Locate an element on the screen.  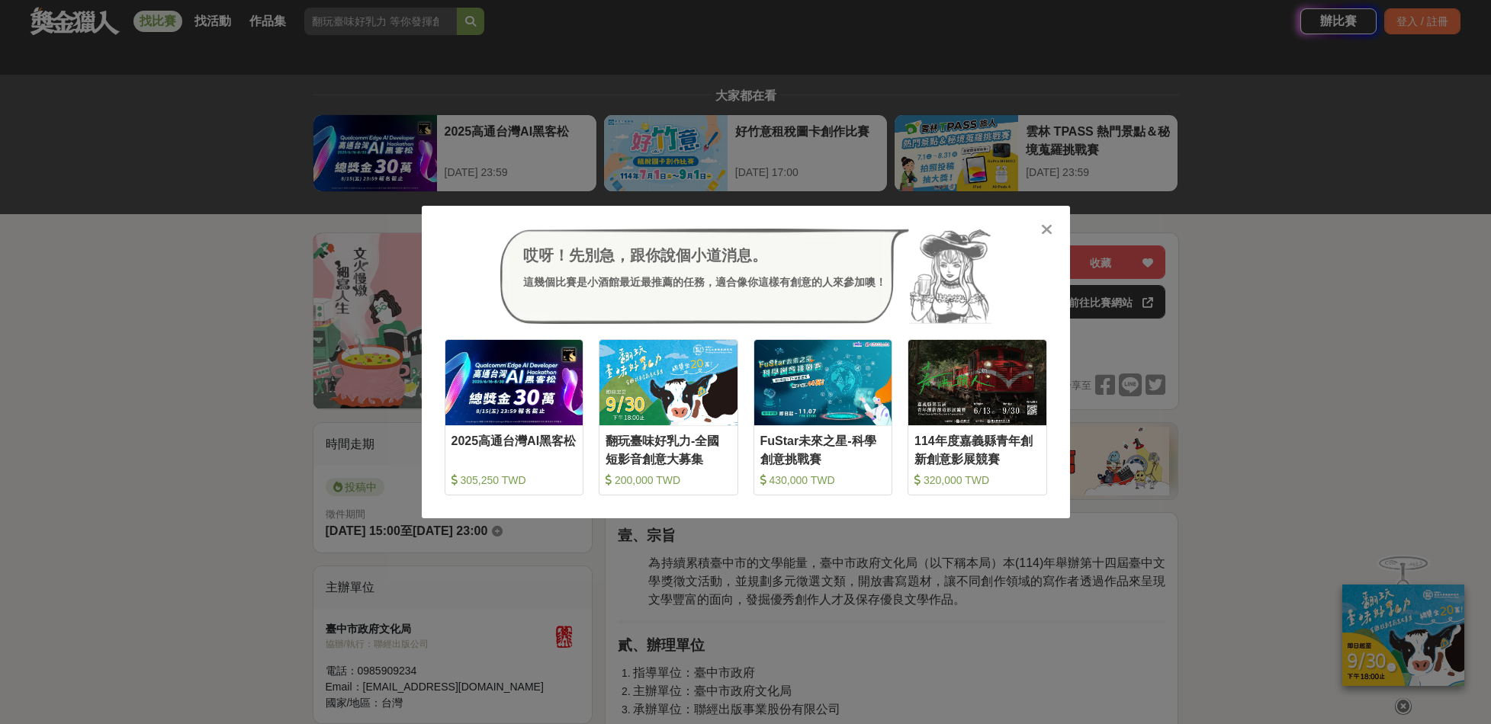
div: 200,000 TWD is located at coordinates (668, 480).